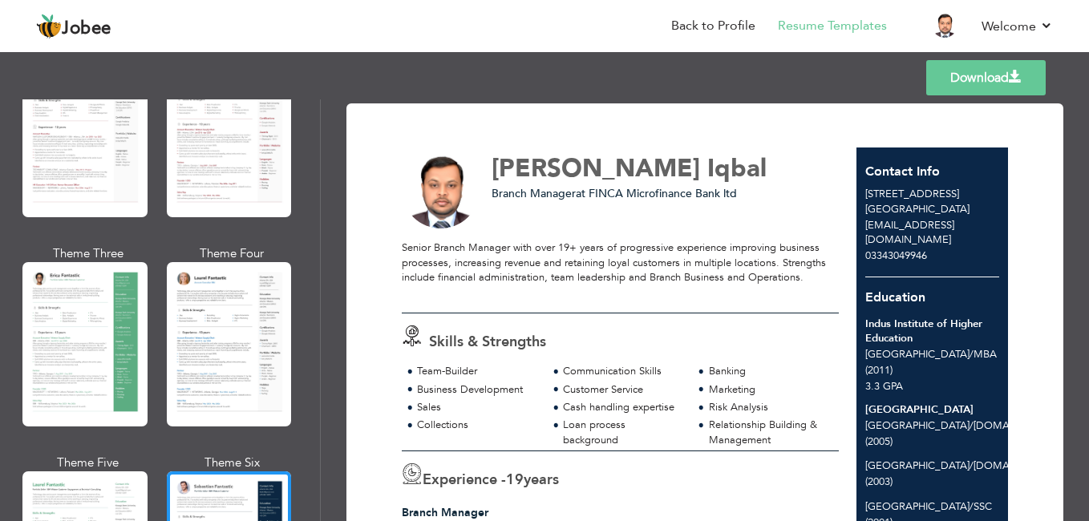 This screenshot has height=521, width=1089. What do you see at coordinates (884, 387) in the screenshot?
I see `span: 3.3 GPA` at bounding box center [884, 387].